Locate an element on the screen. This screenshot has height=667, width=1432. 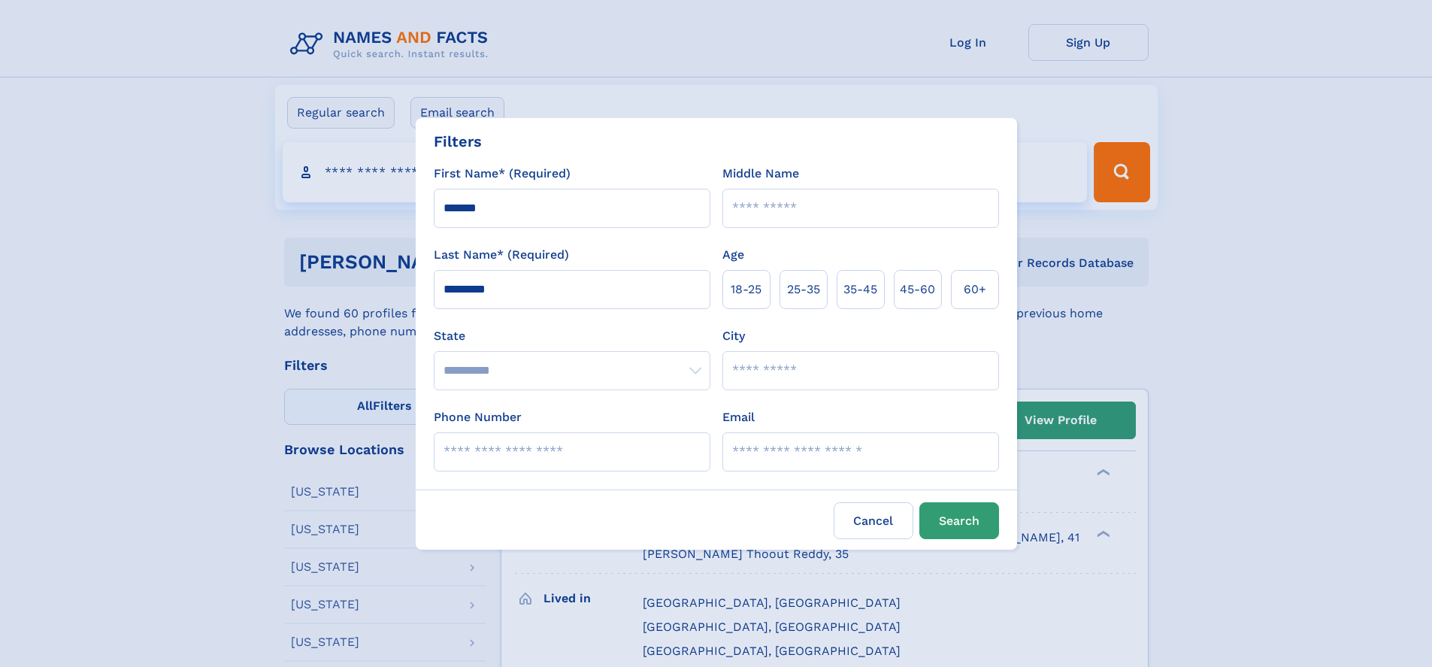
span: 45‑60 is located at coordinates (917, 289).